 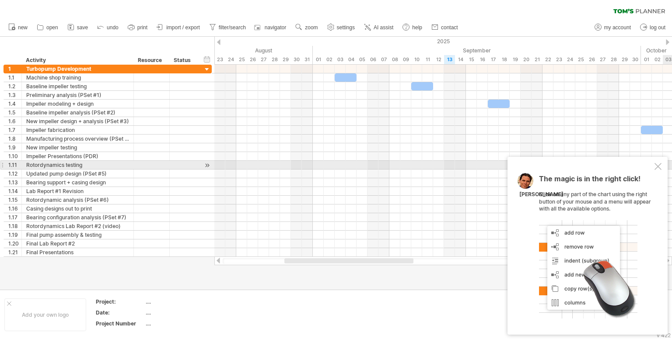 I want to click on div: 1.8, so click(x=15, y=139).